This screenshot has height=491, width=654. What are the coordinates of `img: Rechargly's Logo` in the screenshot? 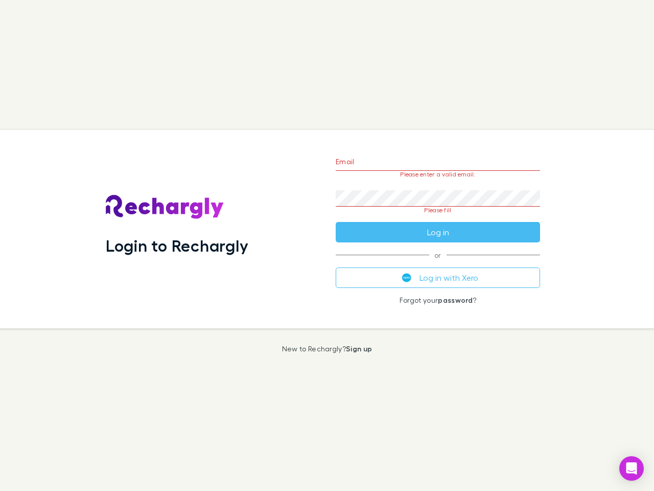 It's located at (165, 207).